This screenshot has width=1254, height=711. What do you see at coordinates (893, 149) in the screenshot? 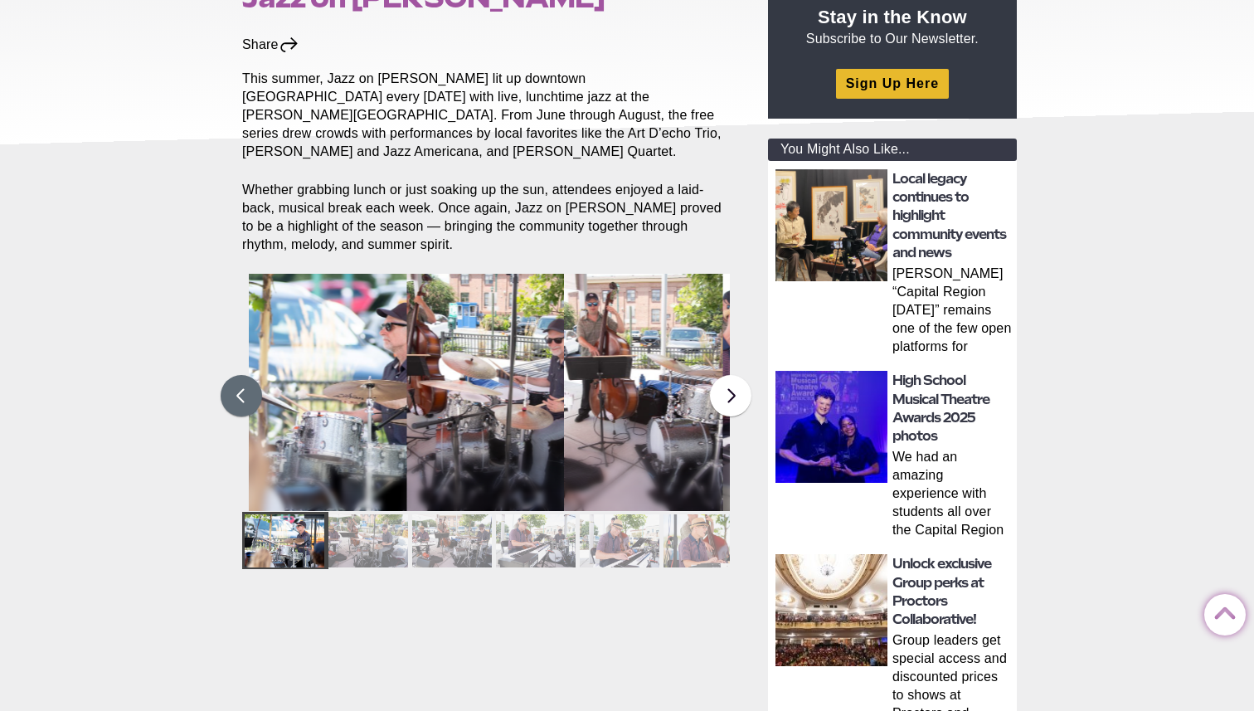
I see `div: You Might Also Like...` at bounding box center [893, 149].